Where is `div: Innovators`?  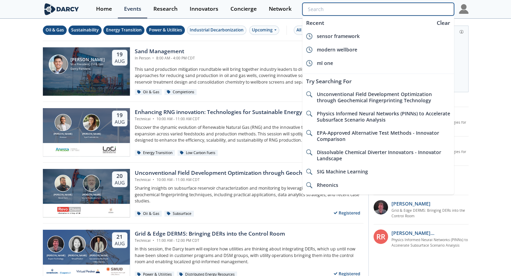
div: Innovators is located at coordinates (204, 9).